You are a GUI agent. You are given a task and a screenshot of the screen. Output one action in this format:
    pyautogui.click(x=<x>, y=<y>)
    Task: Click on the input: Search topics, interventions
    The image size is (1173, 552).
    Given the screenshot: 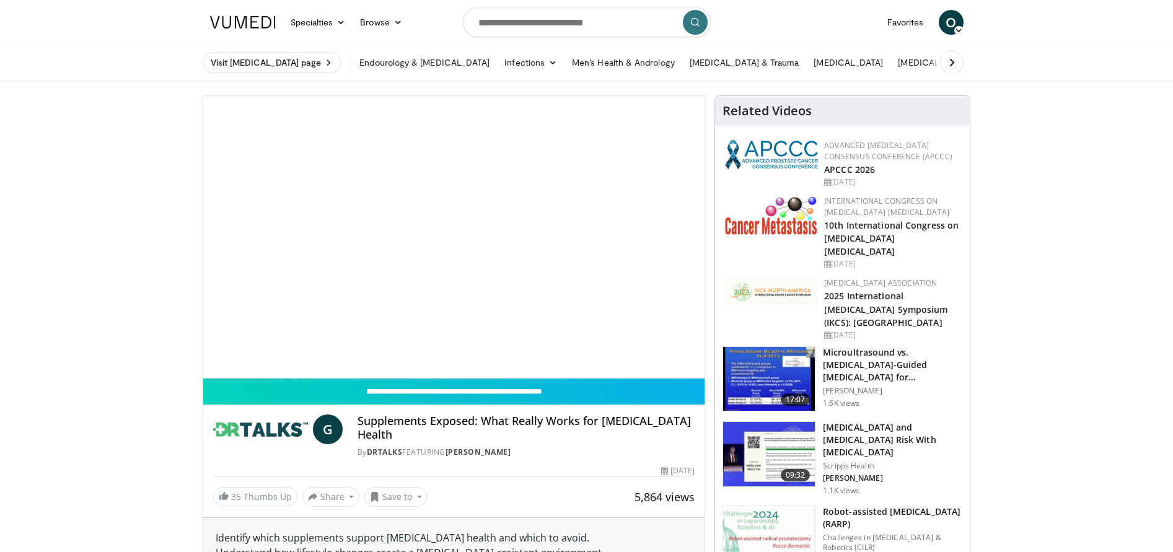 What is the action you would take?
    pyautogui.click(x=587, y=22)
    